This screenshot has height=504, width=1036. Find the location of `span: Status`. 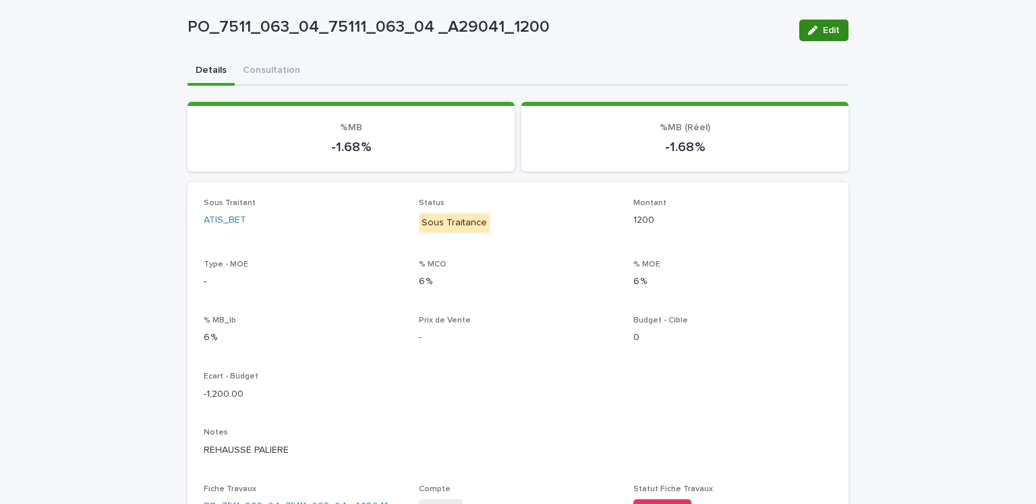

span: Status is located at coordinates (432, 203).